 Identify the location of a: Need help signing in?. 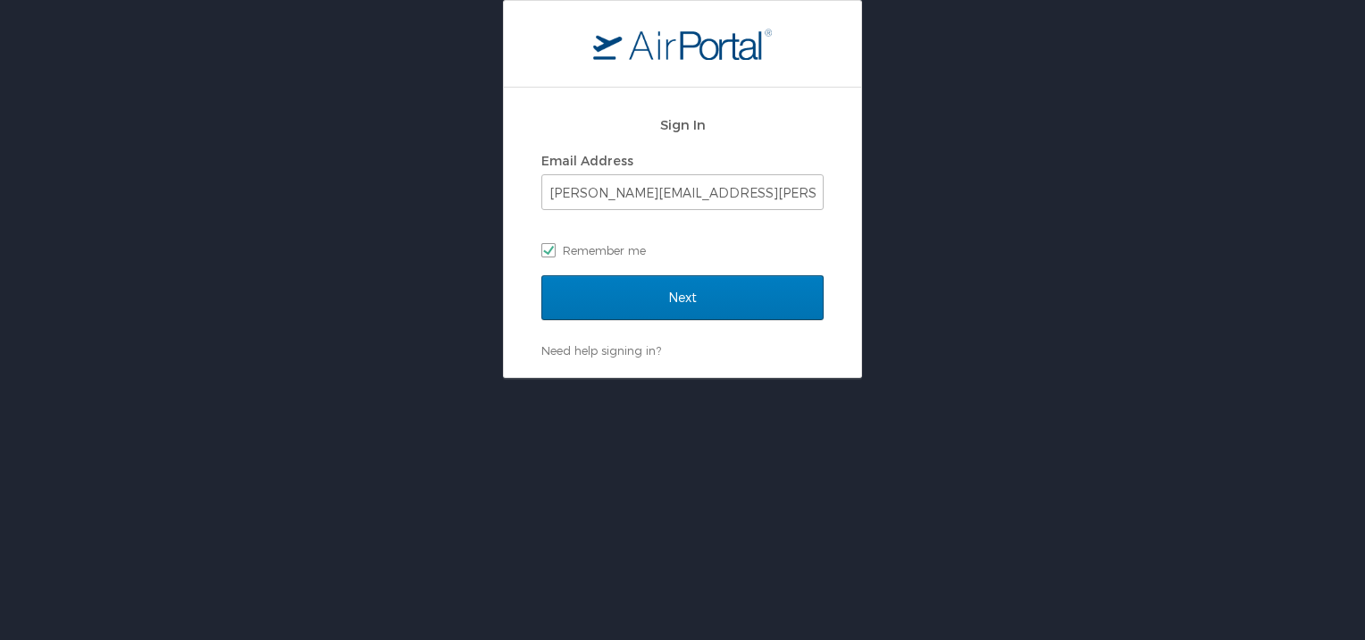
(601, 350).